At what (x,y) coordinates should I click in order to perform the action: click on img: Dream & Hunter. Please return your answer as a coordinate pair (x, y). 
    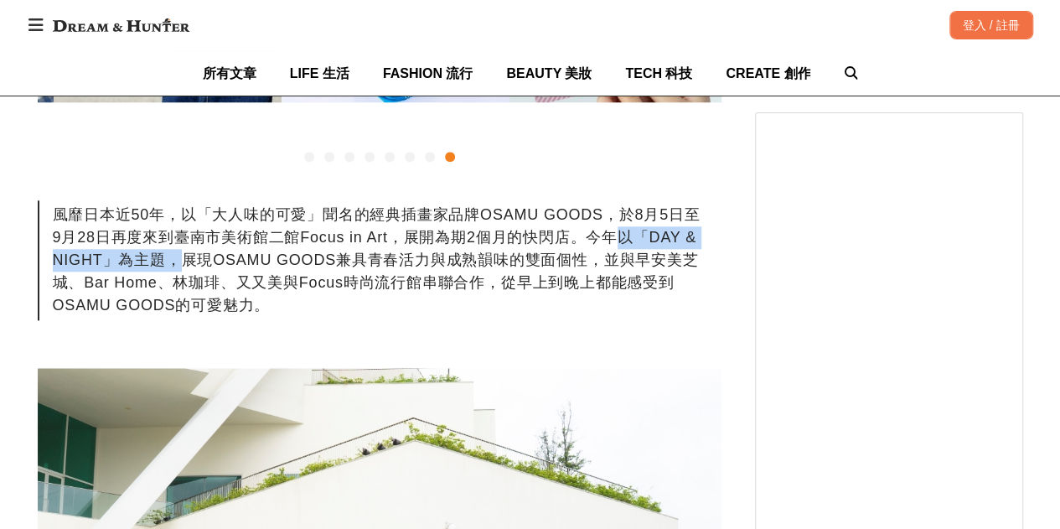
    Looking at the image, I should click on (121, 25).